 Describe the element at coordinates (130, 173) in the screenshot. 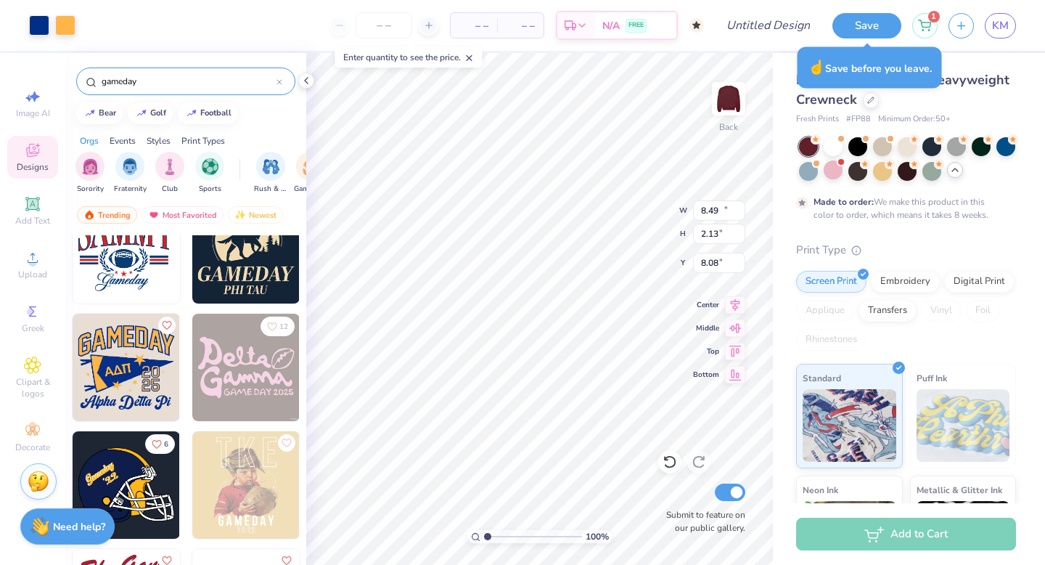

I see `div: filter for Fraternity` at that location.